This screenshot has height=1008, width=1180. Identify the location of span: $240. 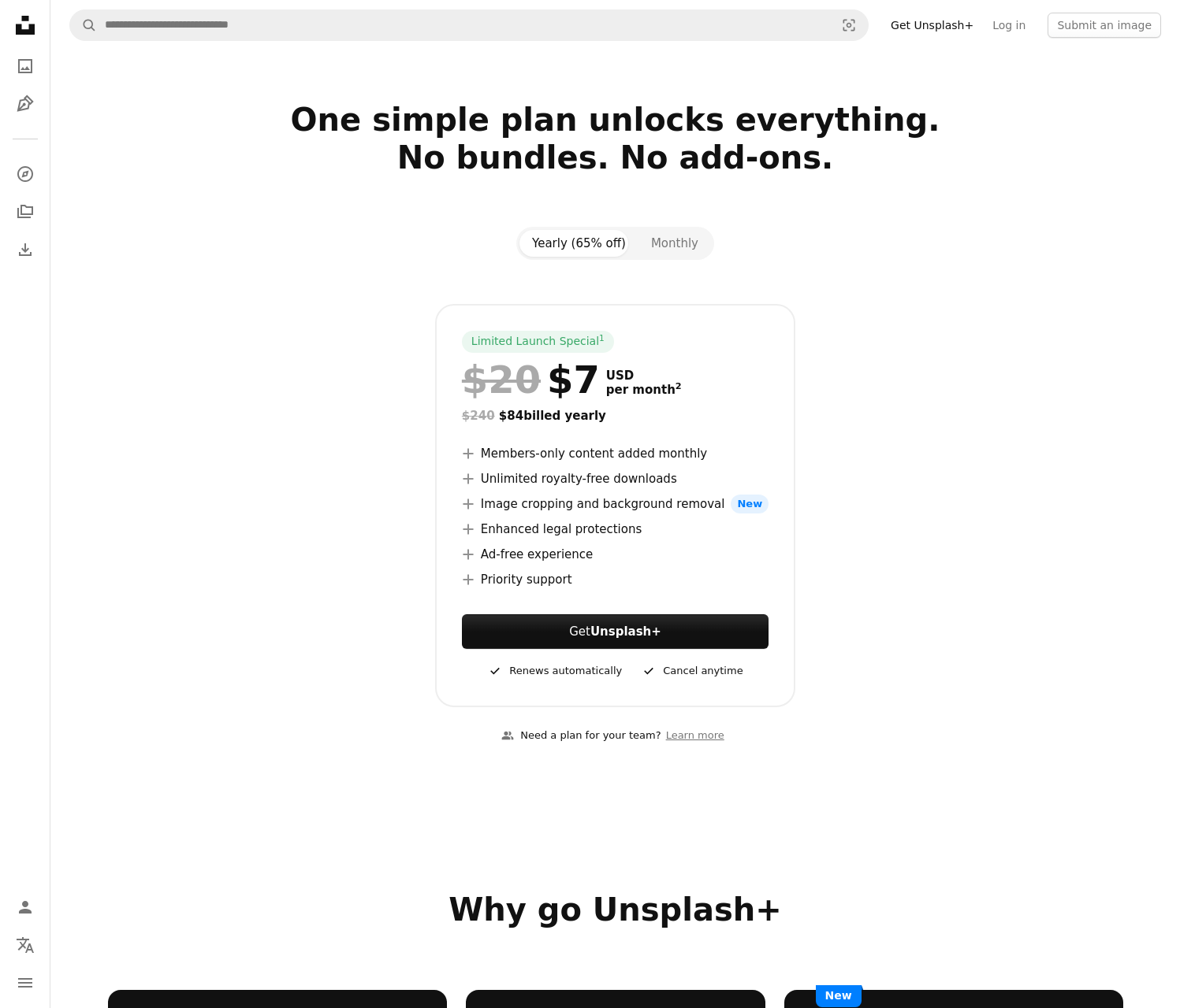
(478, 416).